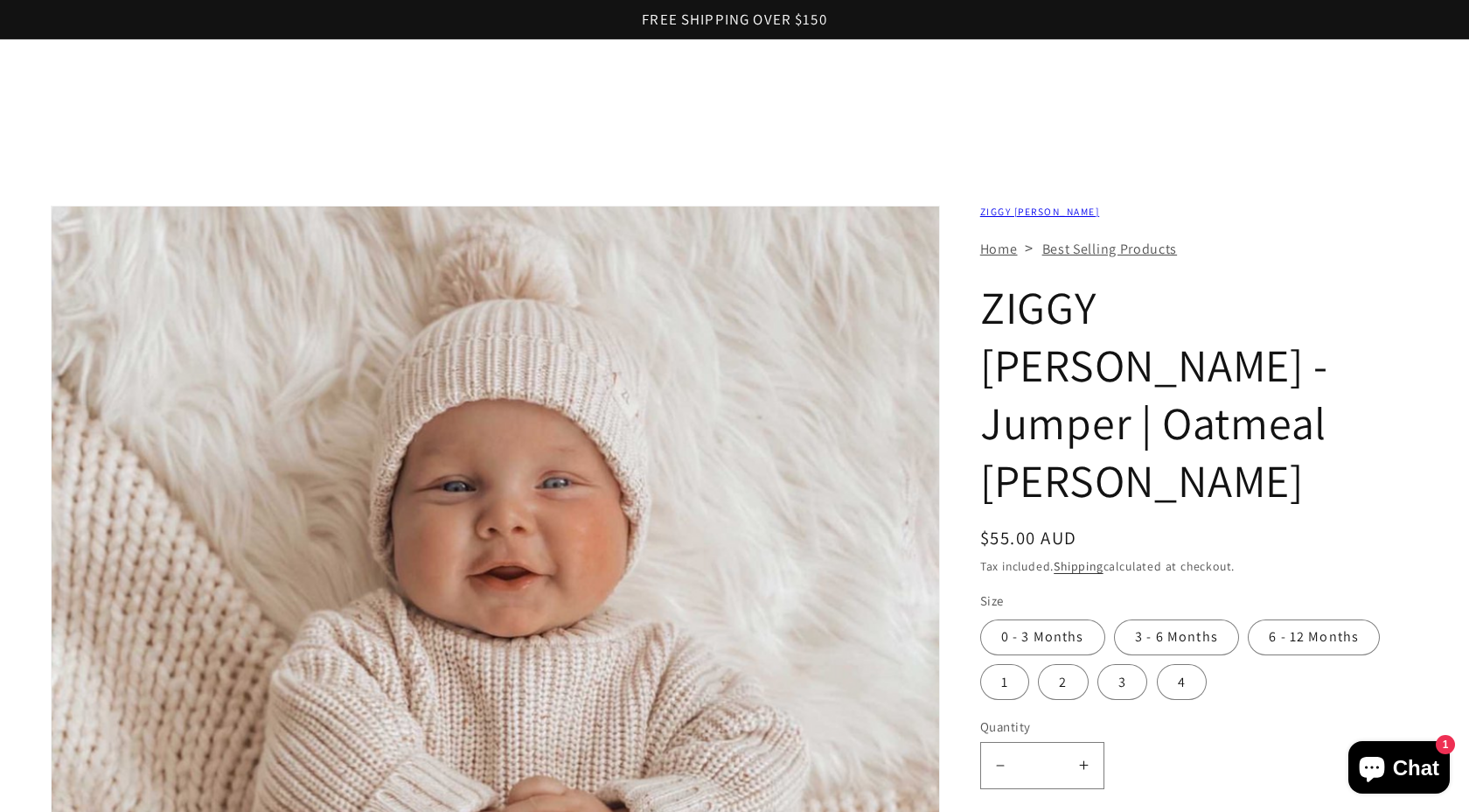  I want to click on label: 6 - 12 Months, so click(1314, 637).